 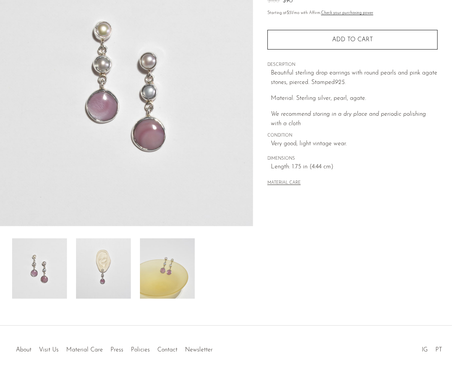 What do you see at coordinates (352, 136) in the screenshot?
I see `span: CONDITION` at bounding box center [352, 136].